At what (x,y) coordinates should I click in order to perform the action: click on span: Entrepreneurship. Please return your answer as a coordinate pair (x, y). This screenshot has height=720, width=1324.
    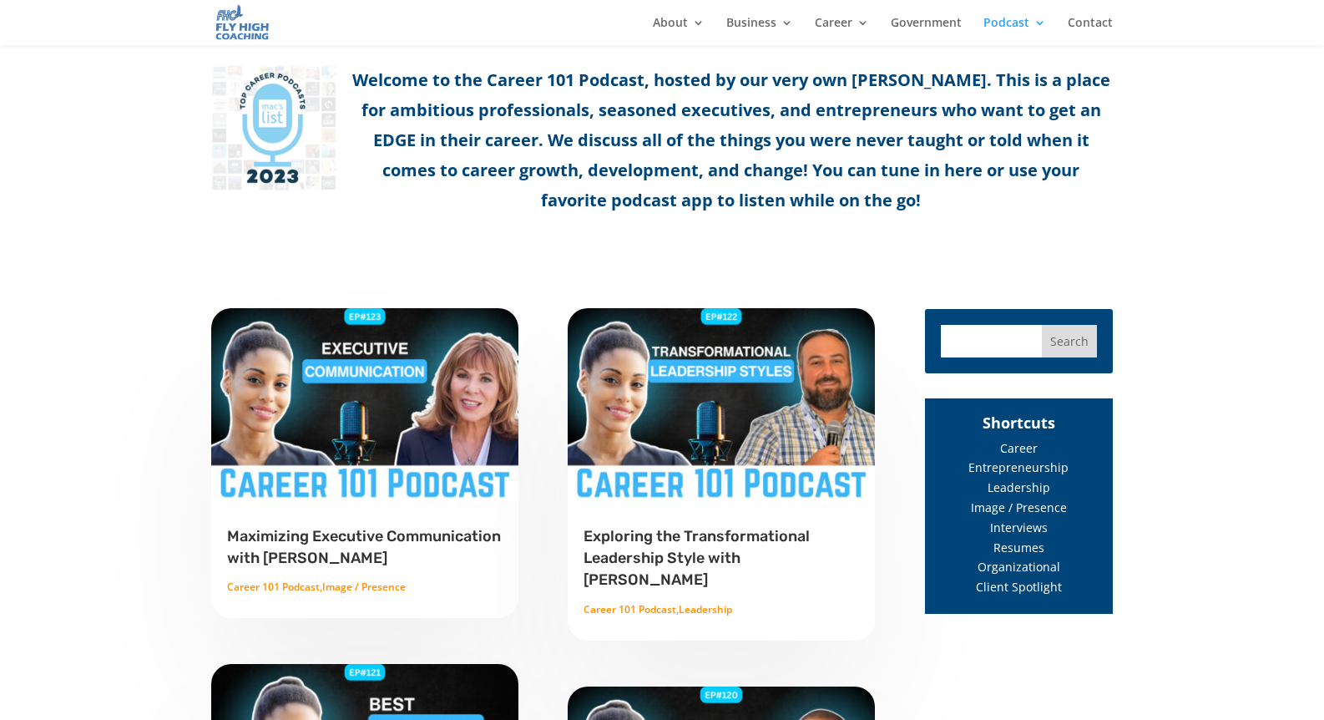
    Looking at the image, I should click on (1018, 467).